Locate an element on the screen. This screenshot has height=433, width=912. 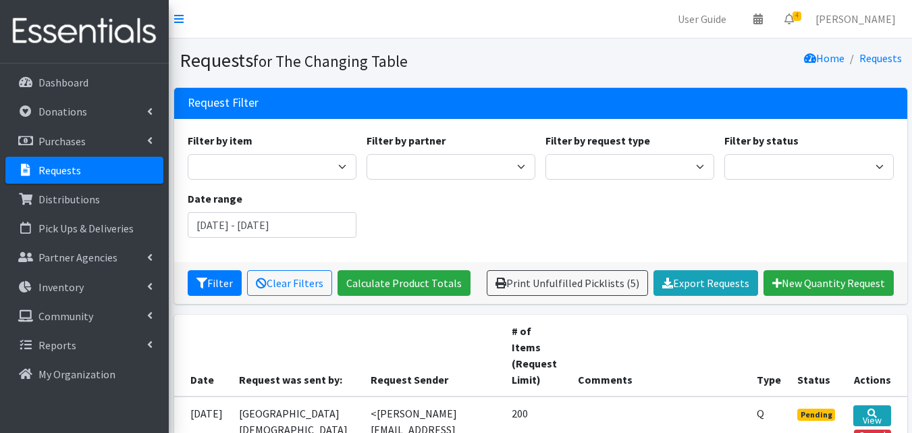
label: Filter by request type is located at coordinates (597, 140).